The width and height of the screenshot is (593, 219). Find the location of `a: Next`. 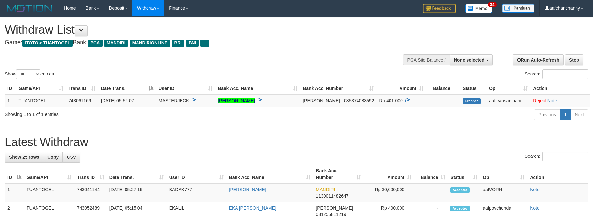

a: Next is located at coordinates (579, 115).